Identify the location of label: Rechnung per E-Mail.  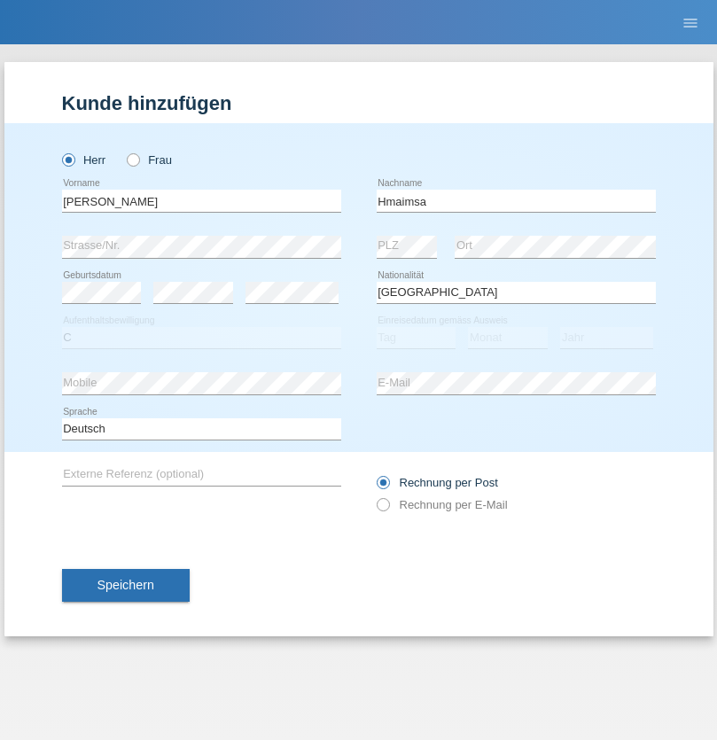
(442, 504).